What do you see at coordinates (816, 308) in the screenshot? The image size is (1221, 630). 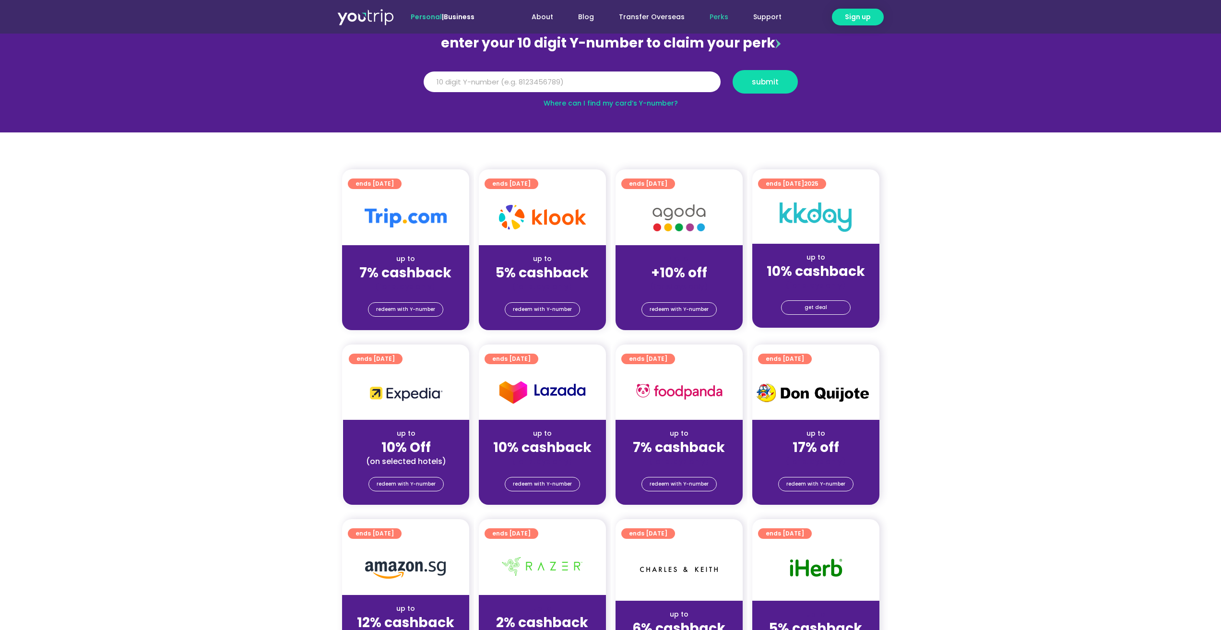 I see `span: get deal` at bounding box center [816, 308].